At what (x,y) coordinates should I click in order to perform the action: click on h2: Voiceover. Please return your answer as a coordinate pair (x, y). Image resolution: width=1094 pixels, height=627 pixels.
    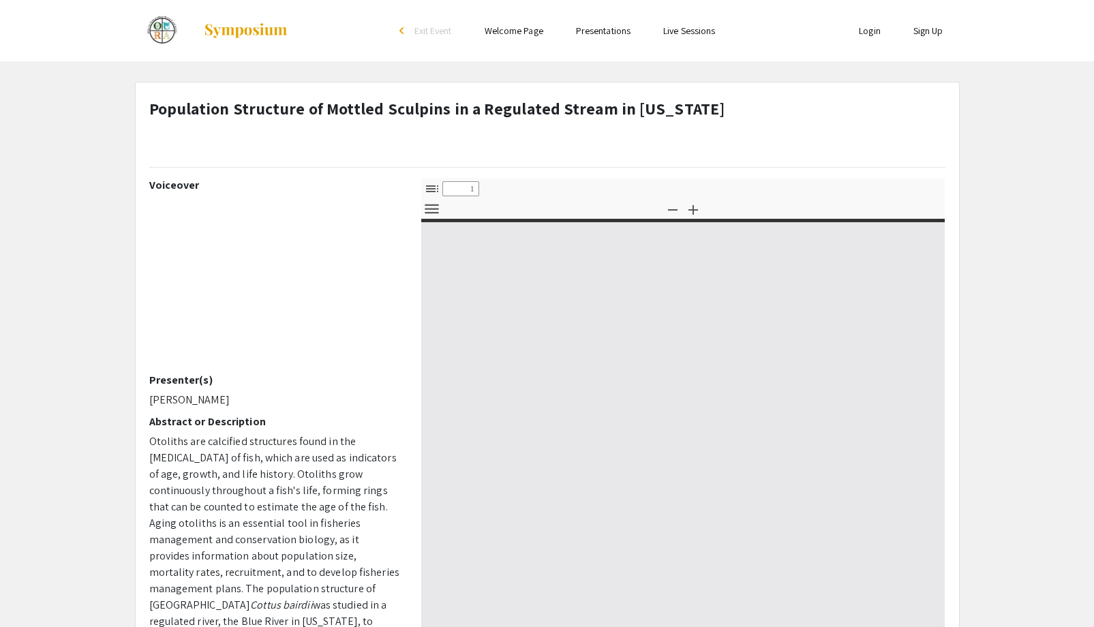
    Looking at the image, I should click on (275, 185).